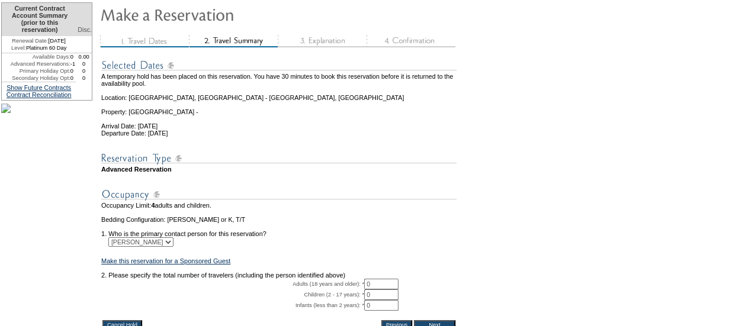 This screenshot has width=749, height=326. Describe the element at coordinates (36, 71) in the screenshot. I see `td: Primary Holiday Opt:` at that location.